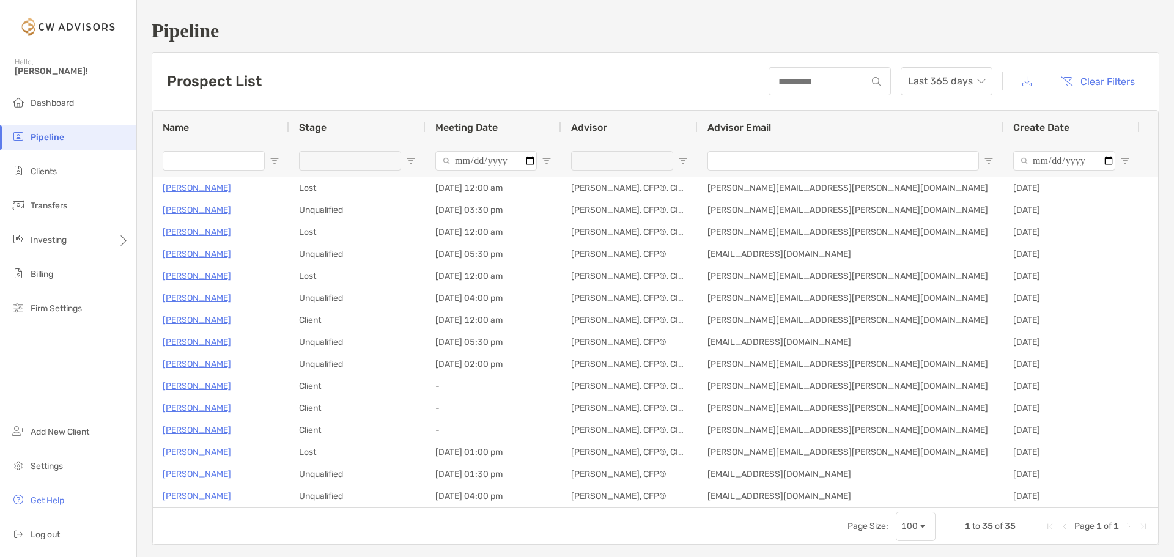 The image size is (1174, 557). I want to click on h3: Prospect List, so click(214, 81).